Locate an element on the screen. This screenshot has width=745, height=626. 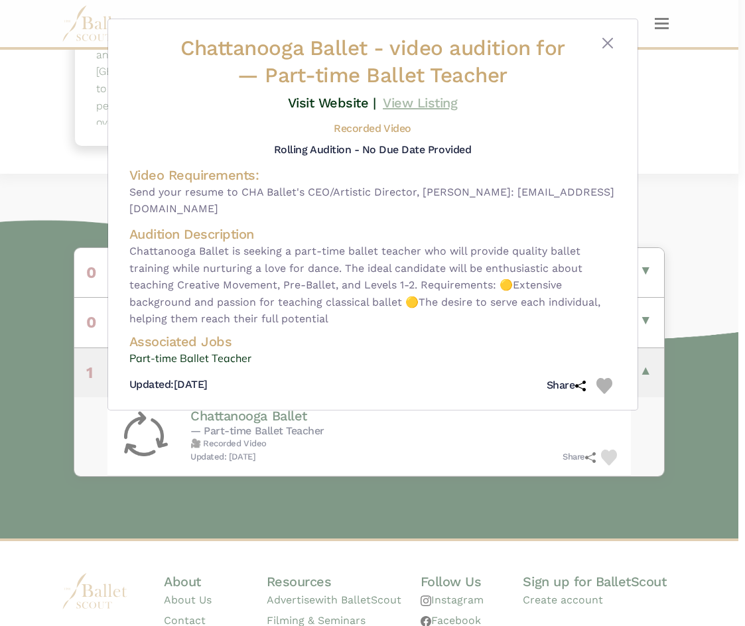
span: Video Requirements: is located at coordinates (194, 175).